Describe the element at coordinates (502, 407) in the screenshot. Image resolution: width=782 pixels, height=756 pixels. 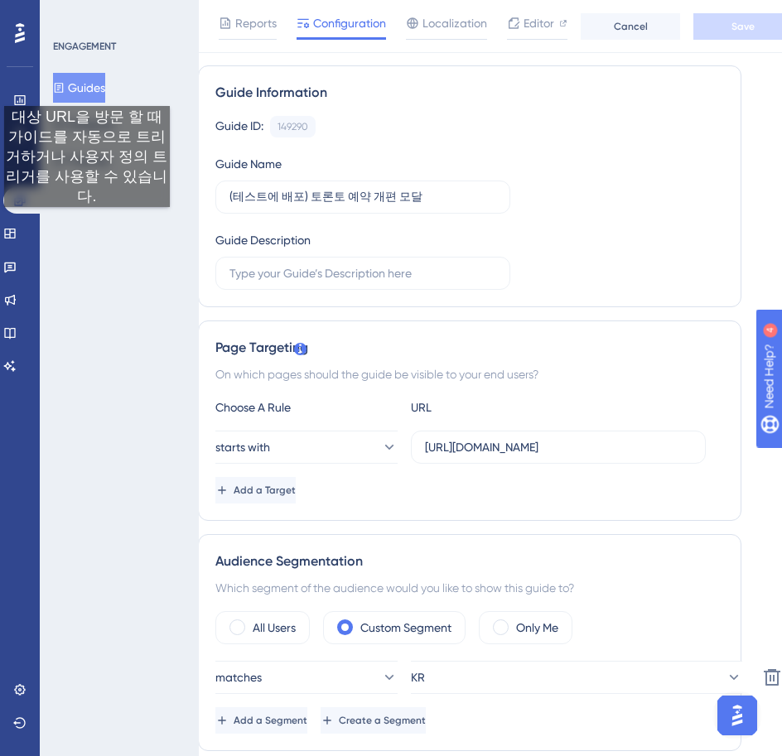
I see `div: URL` at that location.